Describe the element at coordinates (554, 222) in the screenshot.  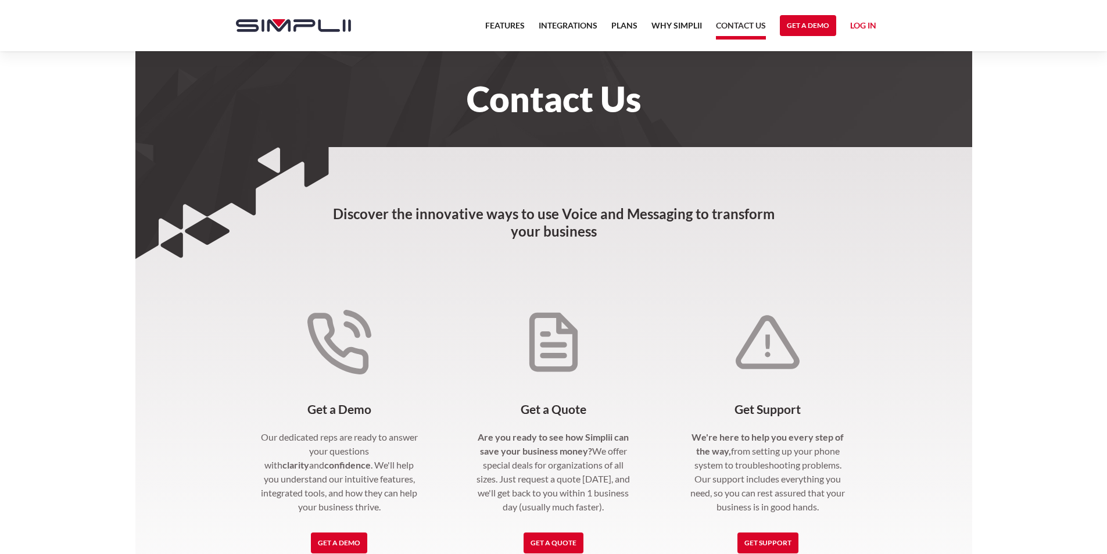
I see `strong: Discover the innovative ways to use Voice and Messaging to transform your business` at that location.